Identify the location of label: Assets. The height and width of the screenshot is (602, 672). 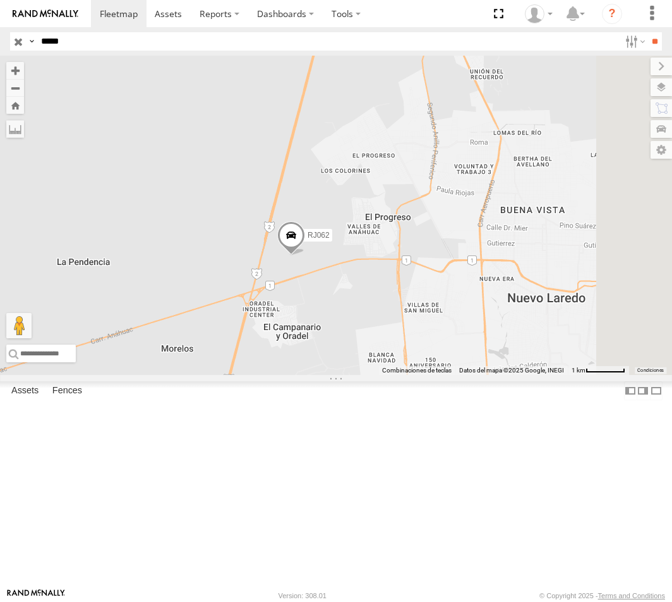
(25, 391).